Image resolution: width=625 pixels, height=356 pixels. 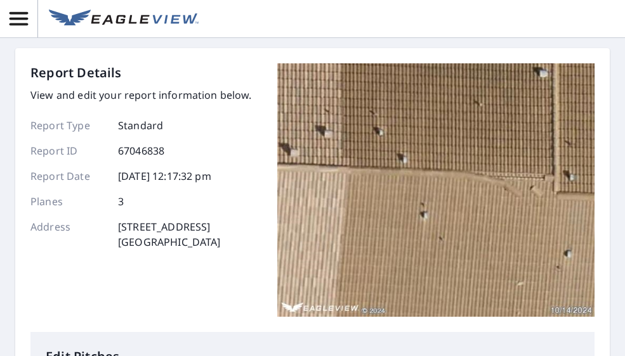 What do you see at coordinates (68, 202) in the screenshot?
I see `p: Planes` at bounding box center [68, 202].